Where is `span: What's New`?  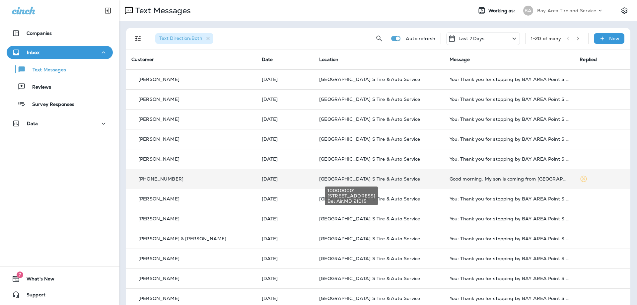
span: What's New is located at coordinates (37, 280).